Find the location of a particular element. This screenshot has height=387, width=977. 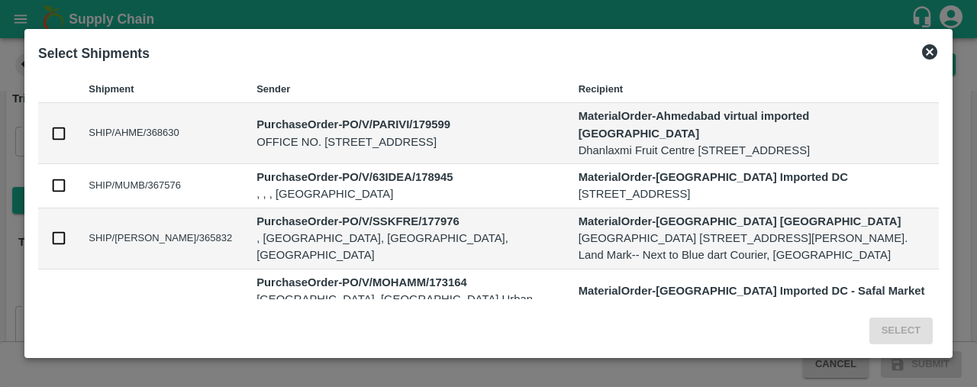

strong: PurchaseOrder - PO/V/PARIVI/179599 is located at coordinates (353, 124).